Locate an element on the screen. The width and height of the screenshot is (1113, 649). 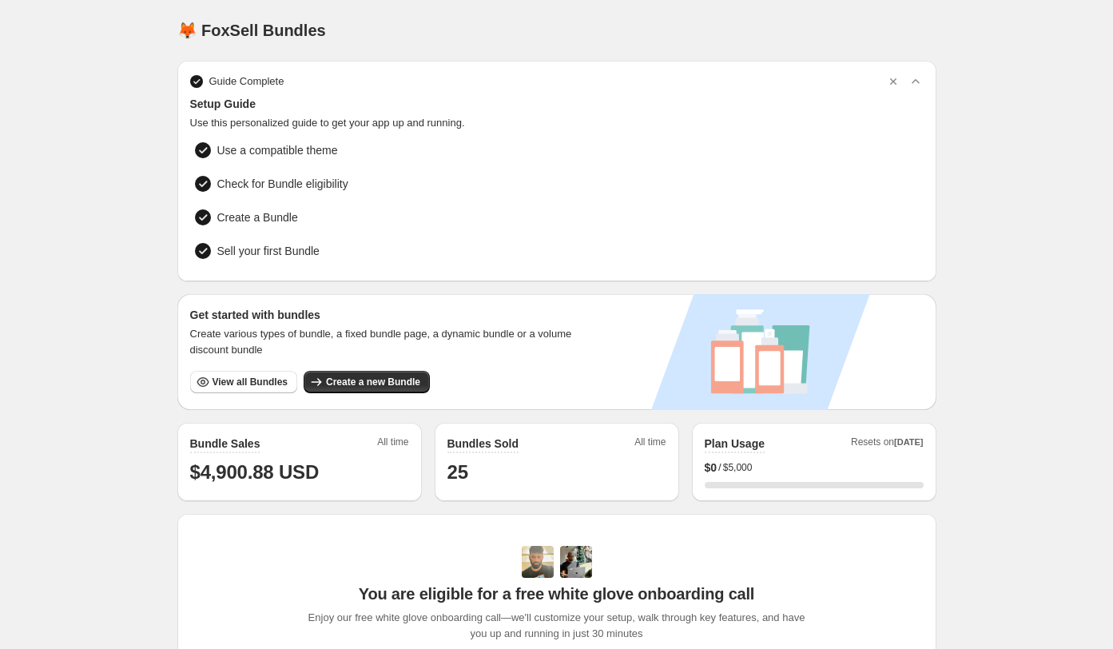
span: Enjoy our free white glove onboarding call—we'll customize your setup, walk through key features,... is located at coordinates (556, 625).